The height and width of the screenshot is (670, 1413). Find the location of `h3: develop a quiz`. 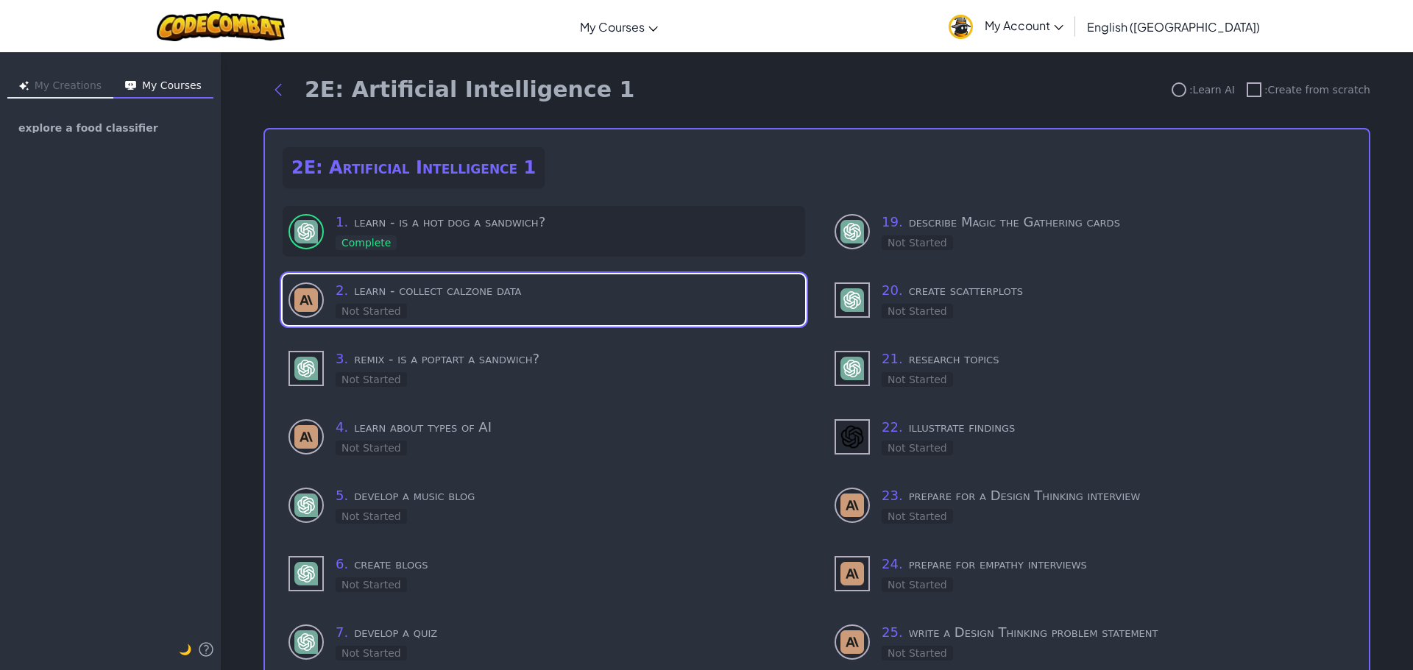

h3: develop a quiz is located at coordinates (567, 633).